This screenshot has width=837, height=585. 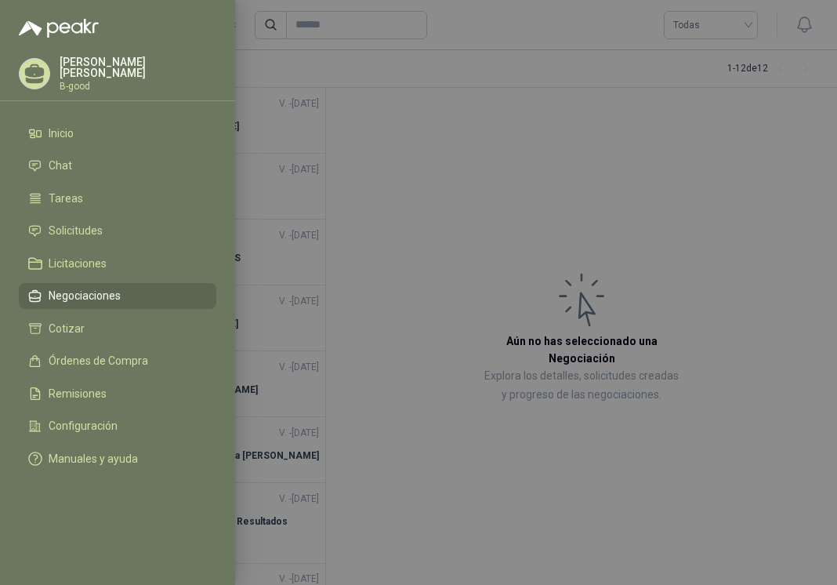 I want to click on span: Negociaciones, so click(x=85, y=296).